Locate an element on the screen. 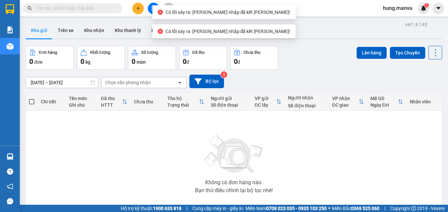 The height and width of the screenshot is (212, 448). button: Lên hàng is located at coordinates (371, 53).